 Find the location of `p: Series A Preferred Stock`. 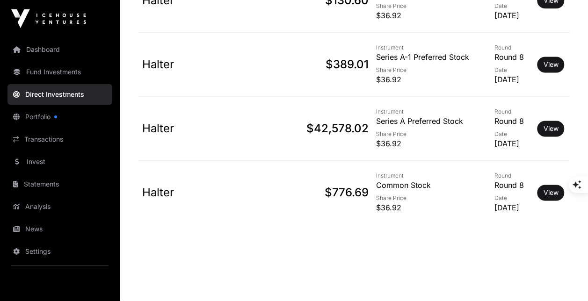

p: Series A Preferred Stock is located at coordinates (431, 121).